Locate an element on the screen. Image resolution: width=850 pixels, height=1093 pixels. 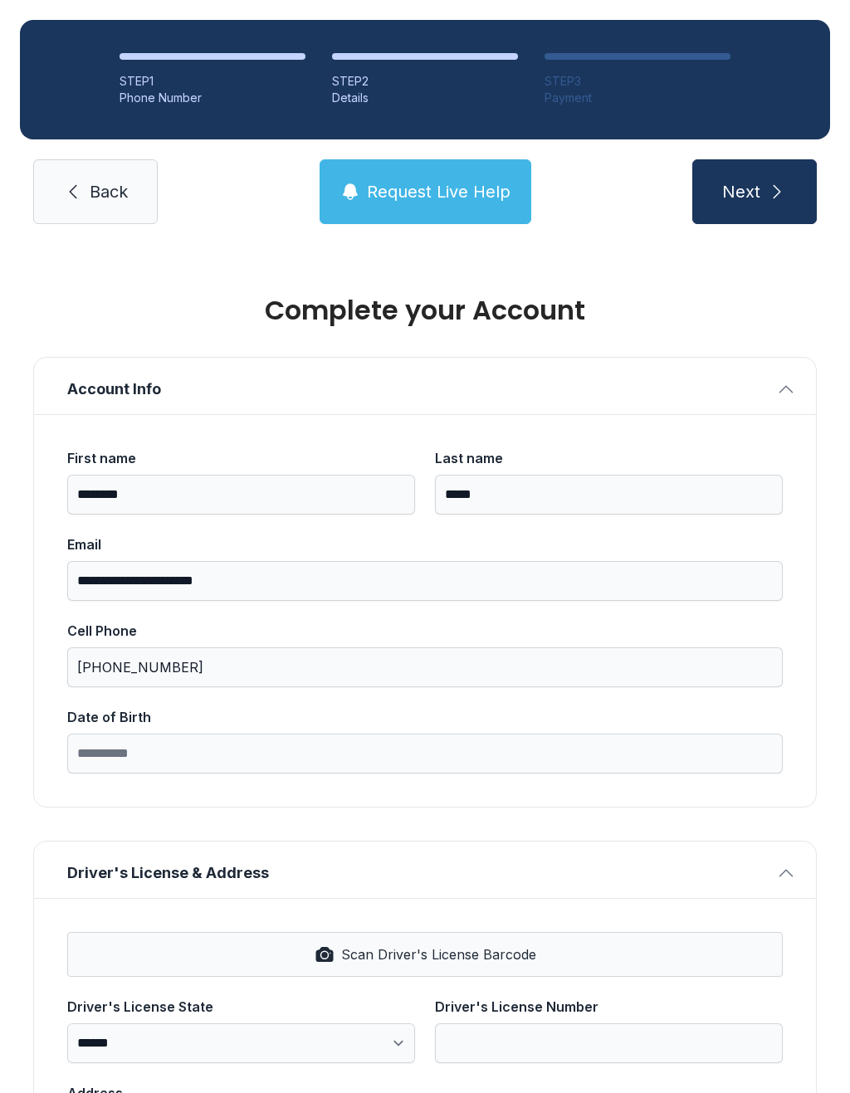
span: Next is located at coordinates (741, 192).